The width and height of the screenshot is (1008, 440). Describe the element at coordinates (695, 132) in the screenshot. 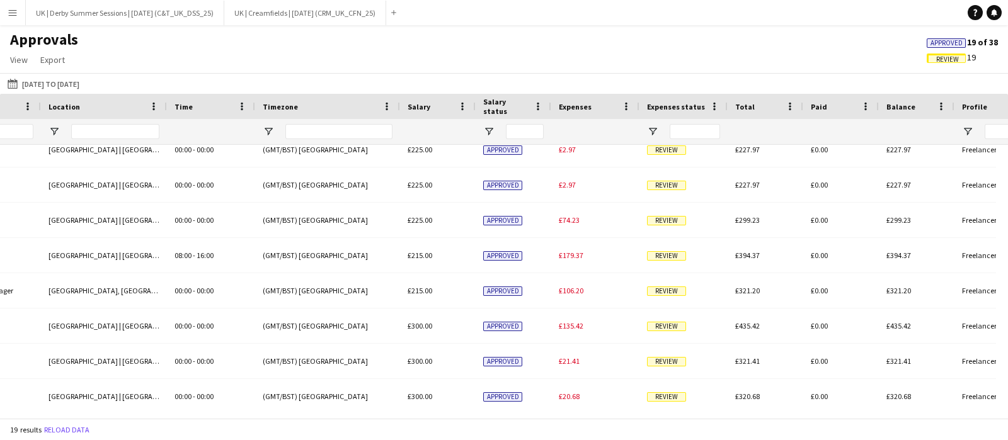

I see `input: Expenses status Filter Input` at that location.